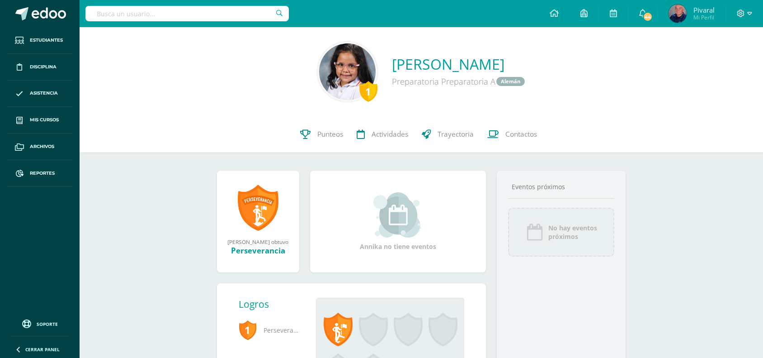  I want to click on span: No hay eventos próximos, so click(573, 232).